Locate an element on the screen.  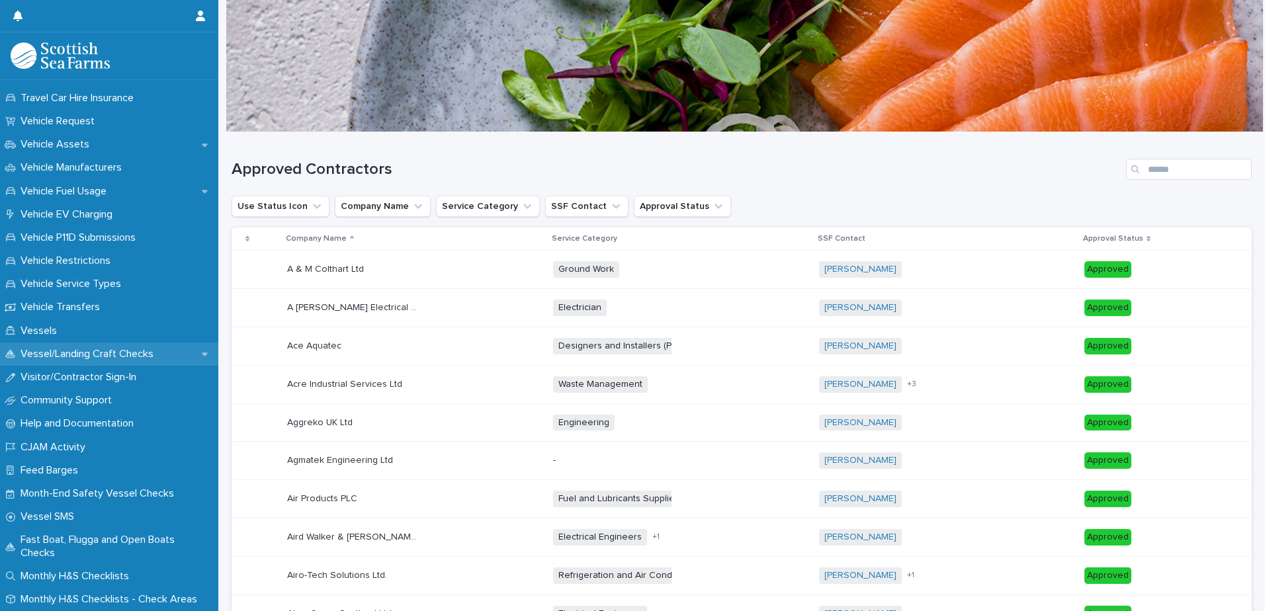
p: Travel Car Hire Insurance is located at coordinates (79, 98).